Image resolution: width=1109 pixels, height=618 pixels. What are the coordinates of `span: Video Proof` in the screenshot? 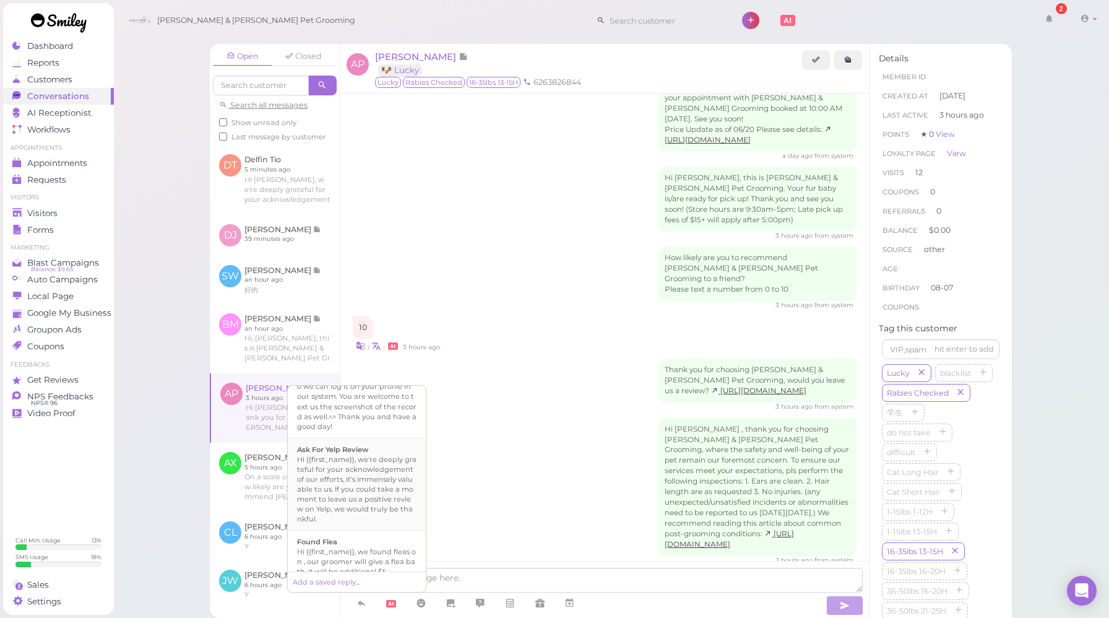 It's located at (51, 413).